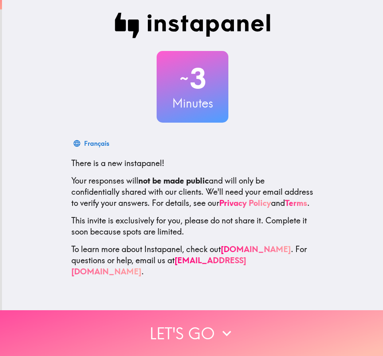 This screenshot has width=383, height=356. Describe the element at coordinates (296, 203) in the screenshot. I see `a: Terms` at that location.